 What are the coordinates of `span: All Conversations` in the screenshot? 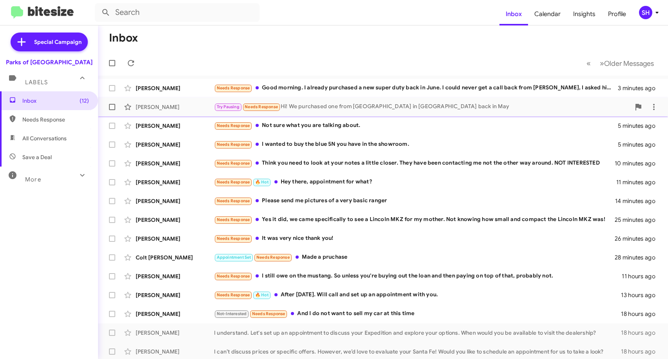 It's located at (44, 138).